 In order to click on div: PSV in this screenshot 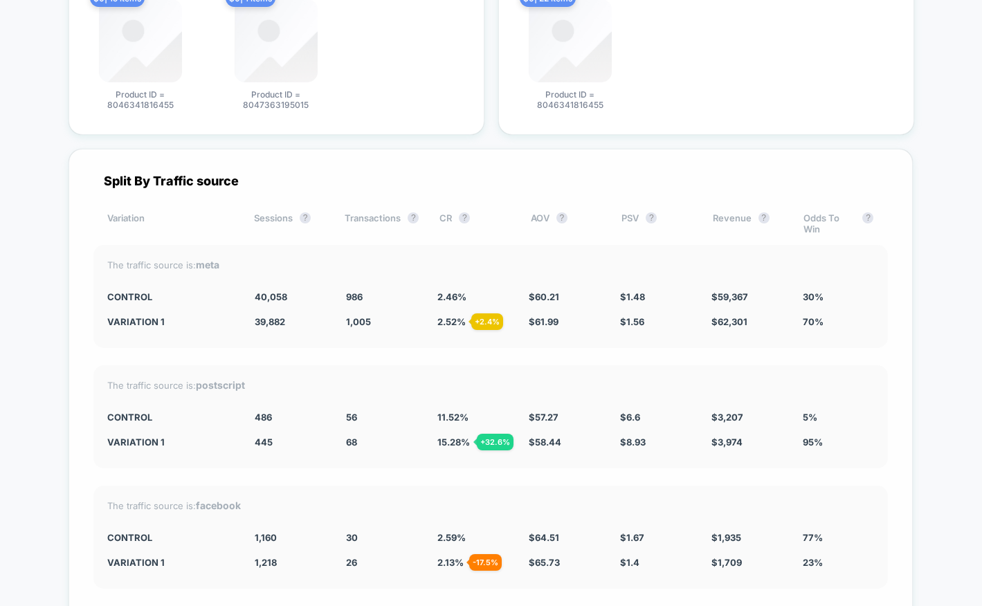, I will do `click(656, 224)`.